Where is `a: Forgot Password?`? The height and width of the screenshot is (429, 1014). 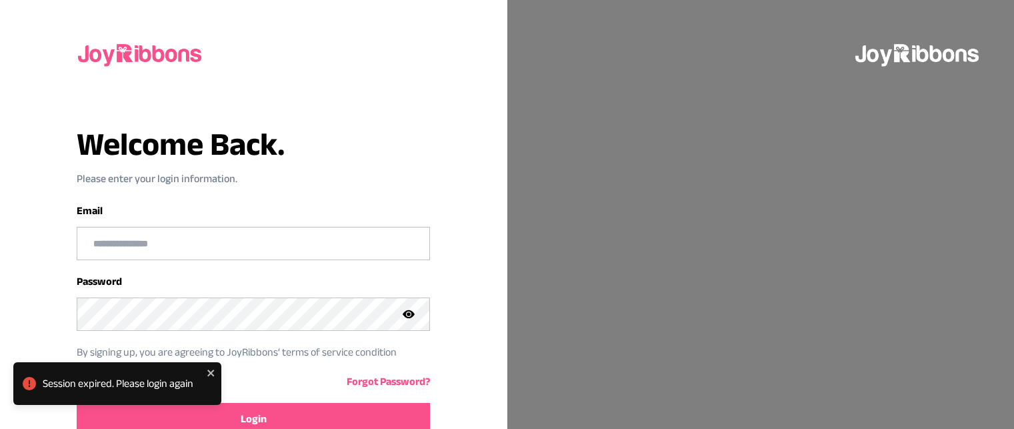 a: Forgot Password? is located at coordinates (388, 381).